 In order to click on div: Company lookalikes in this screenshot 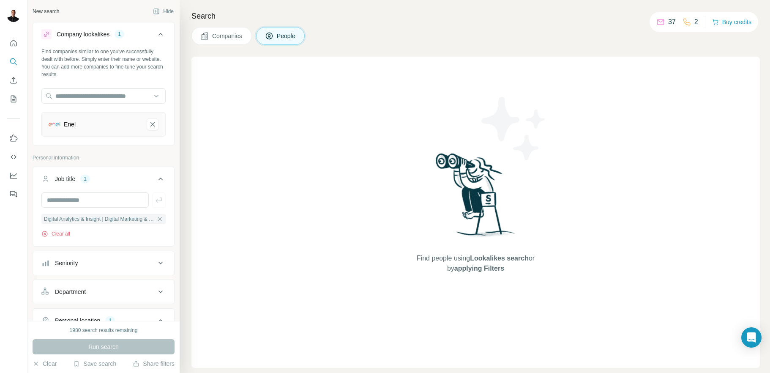, I will do `click(83, 34)`.